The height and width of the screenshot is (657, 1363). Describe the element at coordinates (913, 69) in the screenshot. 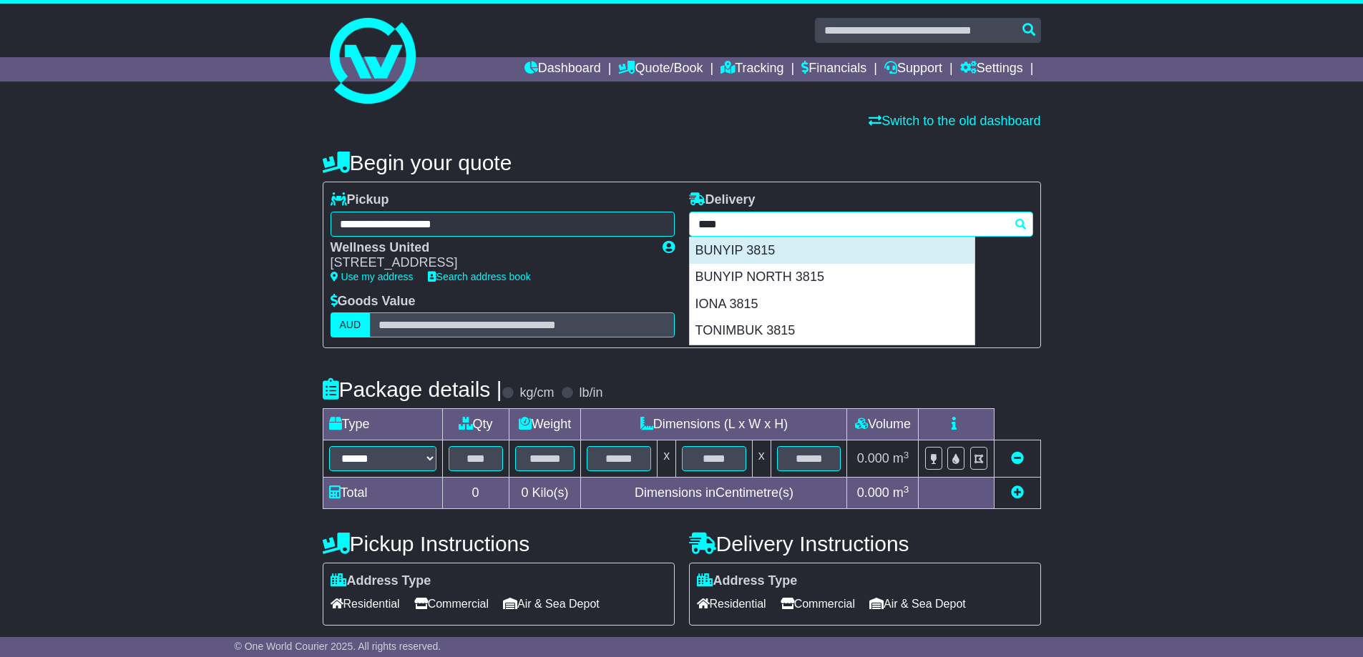

I see `a: Support` at that location.